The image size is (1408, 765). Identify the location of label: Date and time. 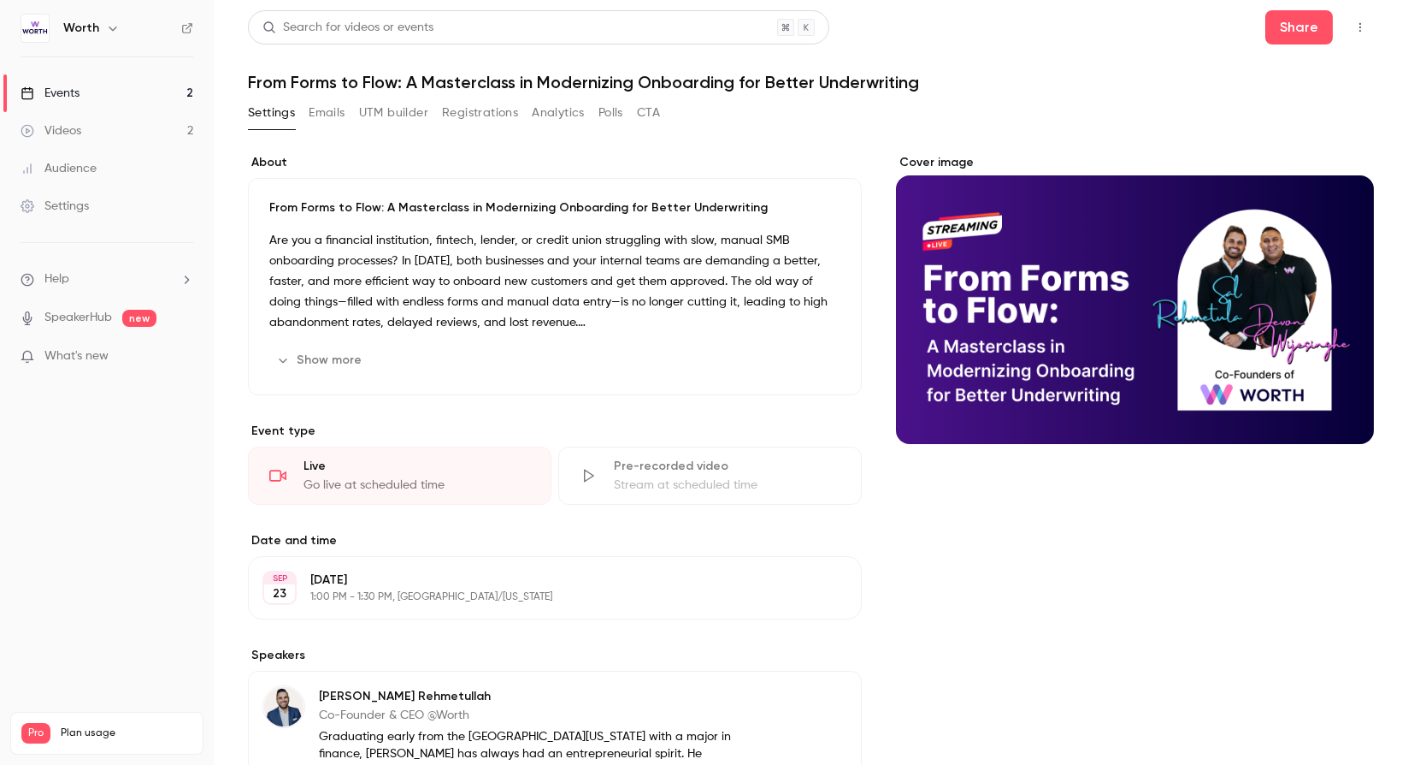
(555, 540).